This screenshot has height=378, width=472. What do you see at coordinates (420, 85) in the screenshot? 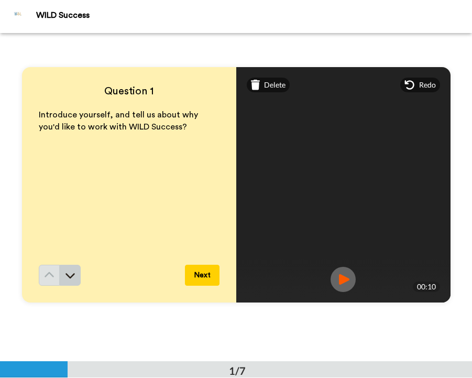
I see `div: Redo` at bounding box center [420, 85].